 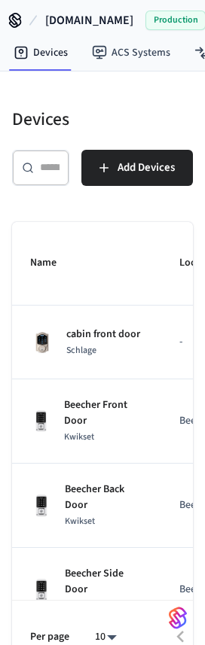 I want to click on p: Beecher Front Door, so click(x=103, y=413).